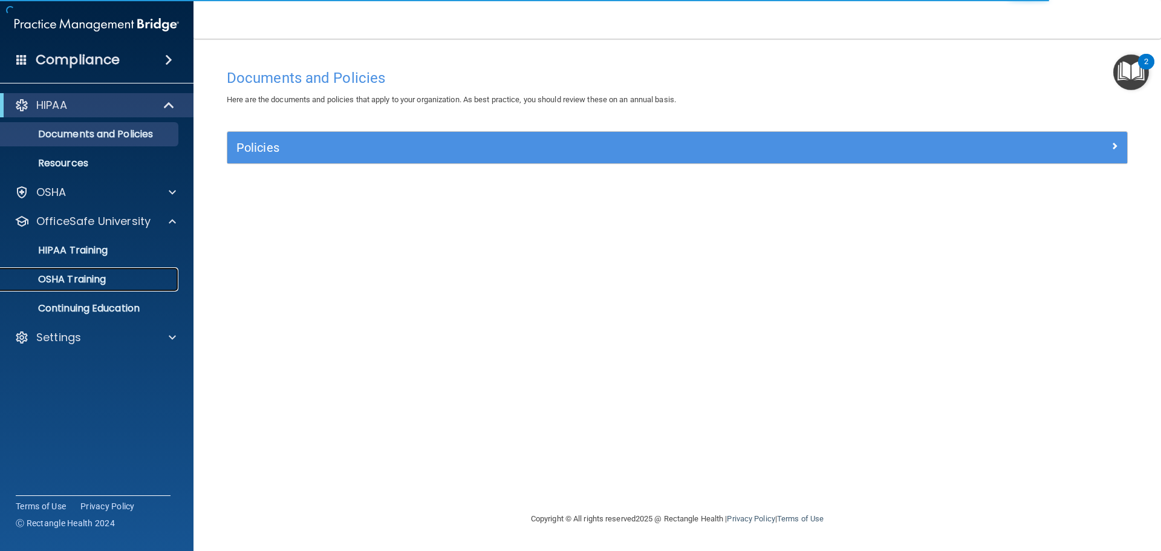 The width and height of the screenshot is (1161, 551). What do you see at coordinates (95, 337) in the screenshot?
I see `a: Settings` at bounding box center [95, 337].